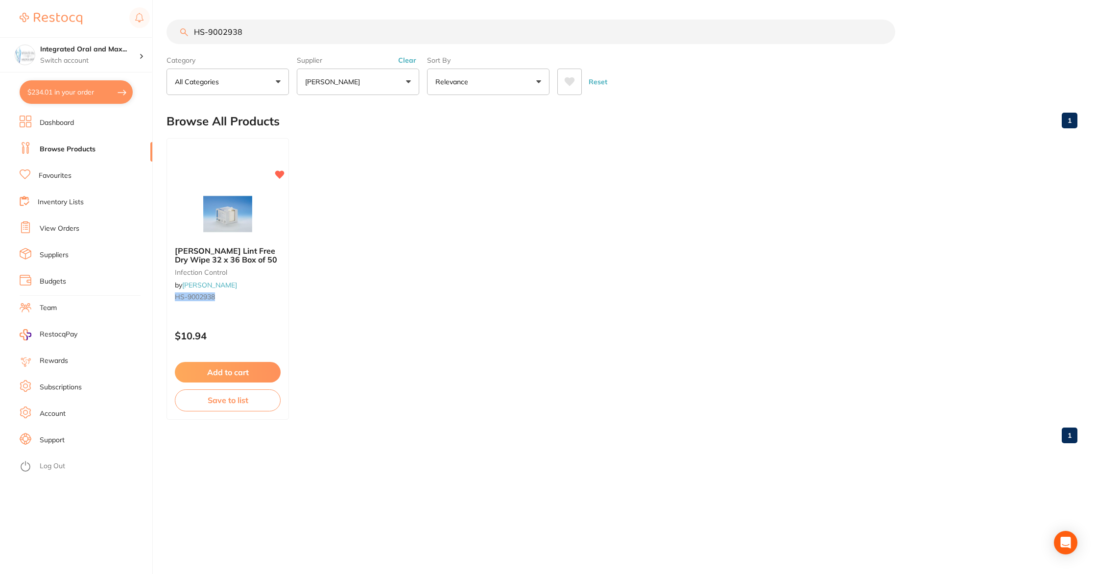 This screenshot has width=1097, height=574. Describe the element at coordinates (228, 400) in the screenshot. I see `button: Save to list` at that location.